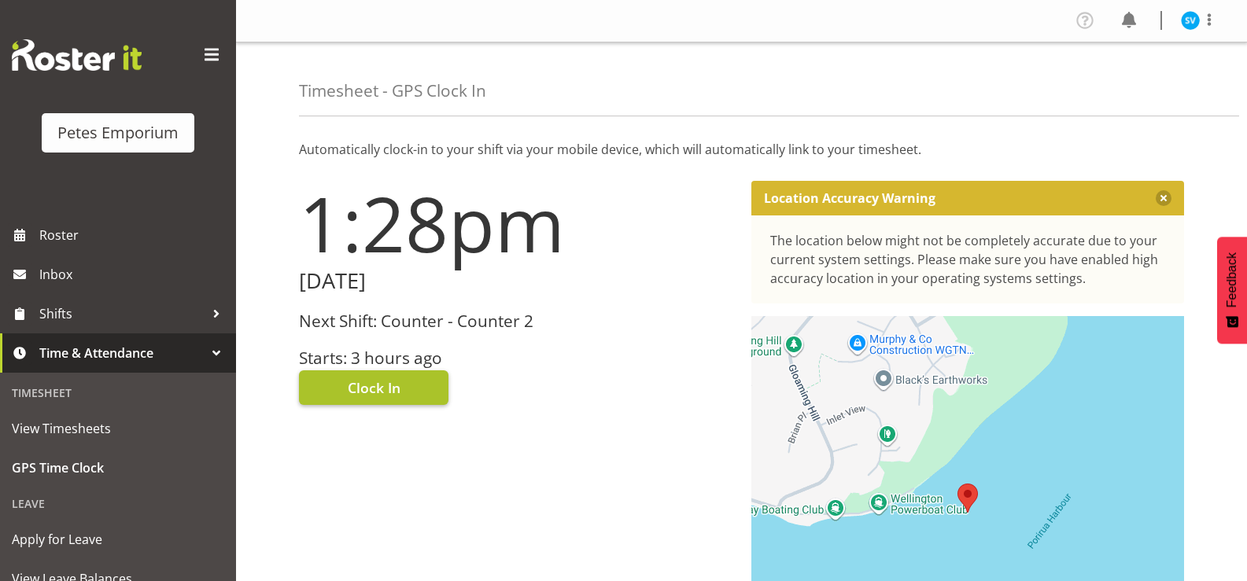 Image resolution: width=1247 pixels, height=581 pixels. I want to click on a: GPS Time Clock, so click(118, 468).